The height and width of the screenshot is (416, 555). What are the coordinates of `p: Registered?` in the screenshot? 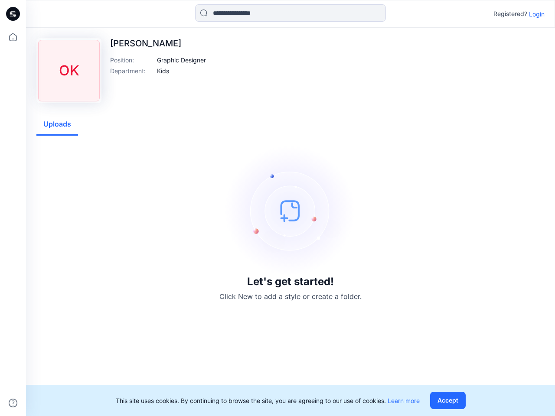 It's located at (510, 14).